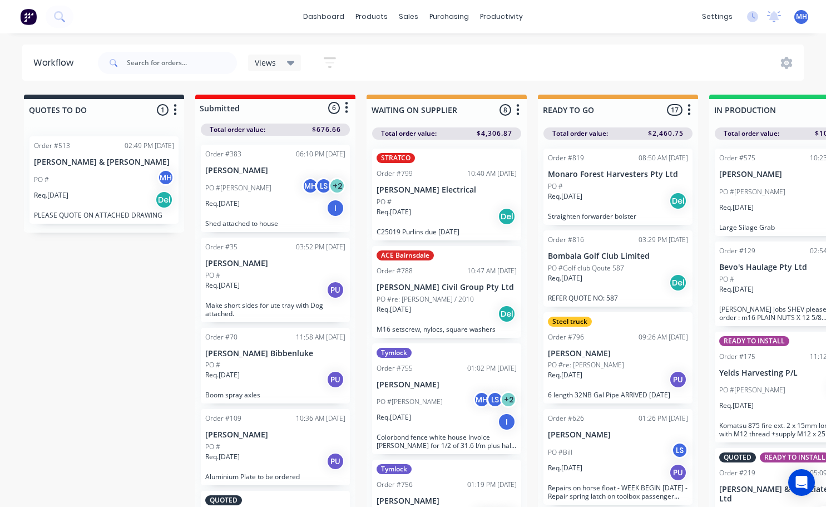 The width and height of the screenshot is (826, 507). Describe the element at coordinates (618, 174) in the screenshot. I see `p: Monaro Forest Harvesters Pty Ltd` at that location.